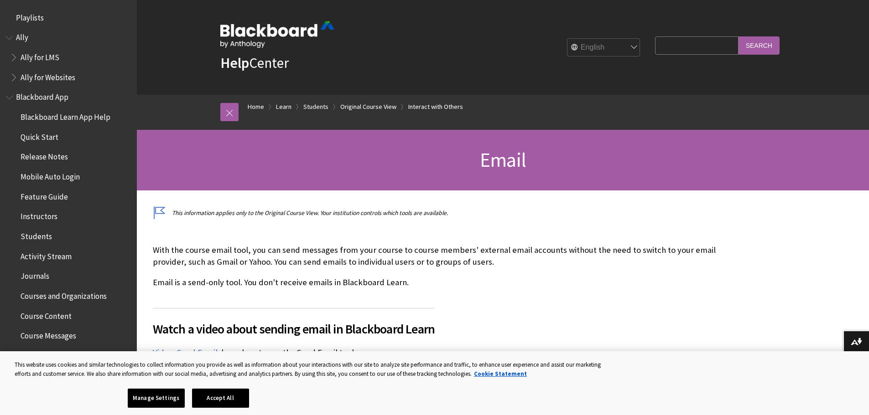 This screenshot has width=869, height=415. What do you see at coordinates (46, 315) in the screenshot?
I see `span: Course Content` at bounding box center [46, 315].